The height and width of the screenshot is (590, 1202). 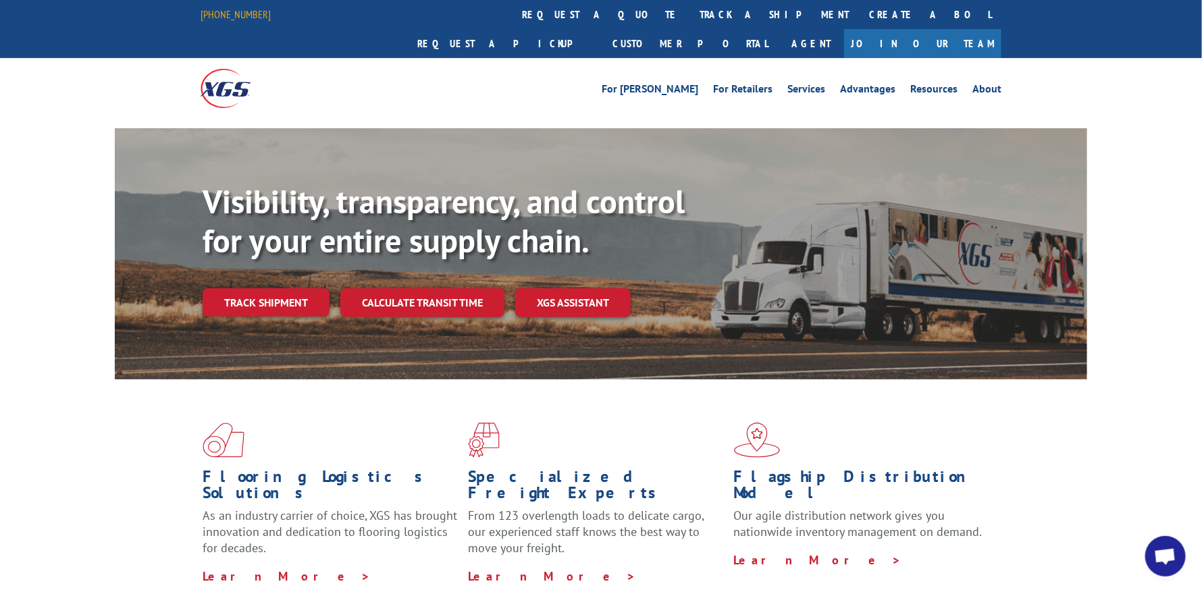 What do you see at coordinates (422, 303) in the screenshot?
I see `a: Calculate transit time` at bounding box center [422, 303].